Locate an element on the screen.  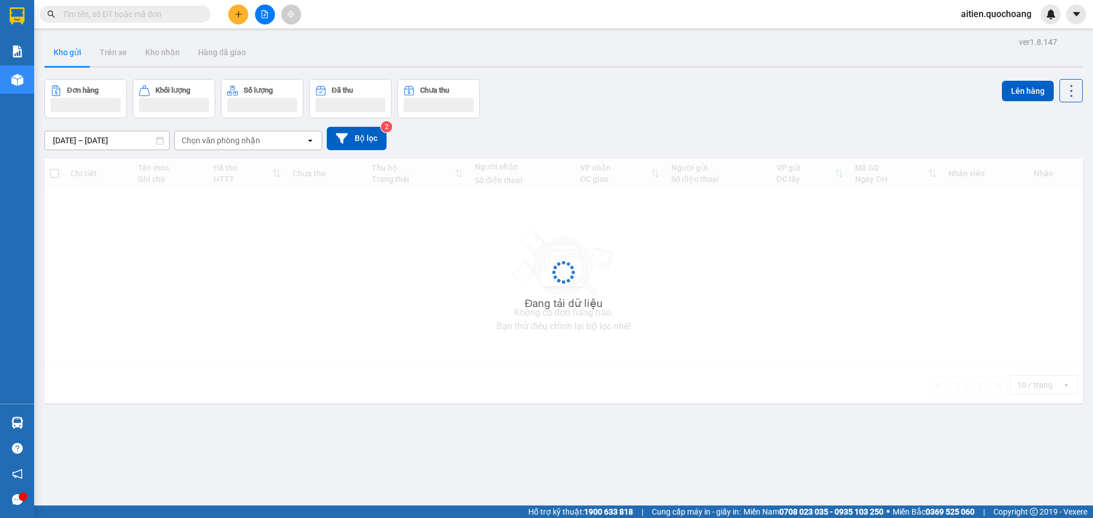
sup: 2 is located at coordinates (386, 127).